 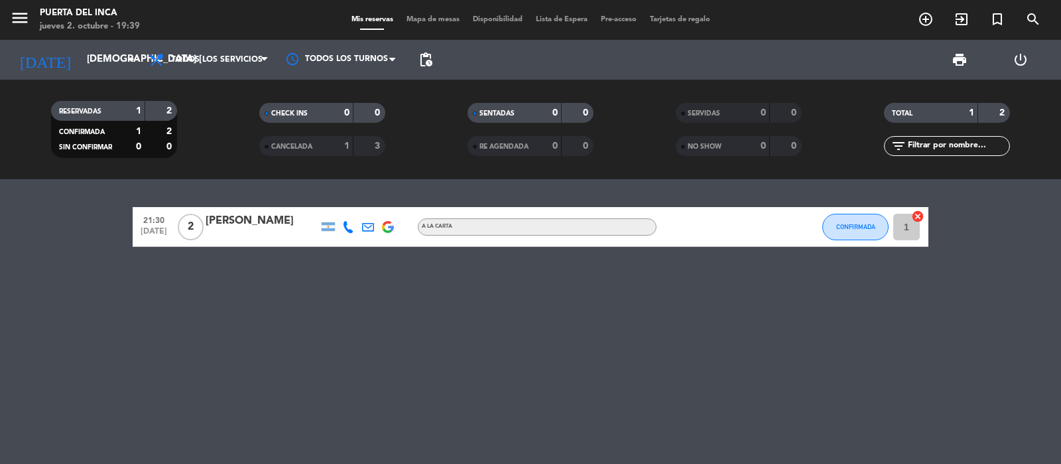 What do you see at coordinates (856, 227) in the screenshot?
I see `button: CONFIRMADA` at bounding box center [856, 227].